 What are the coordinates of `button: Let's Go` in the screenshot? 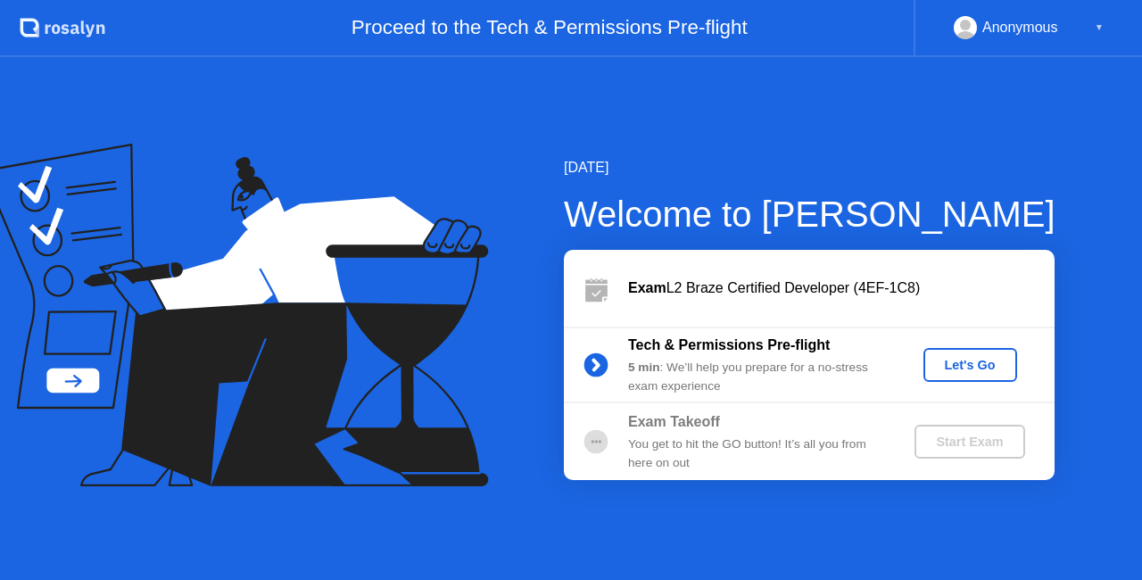 It's located at (970, 365).